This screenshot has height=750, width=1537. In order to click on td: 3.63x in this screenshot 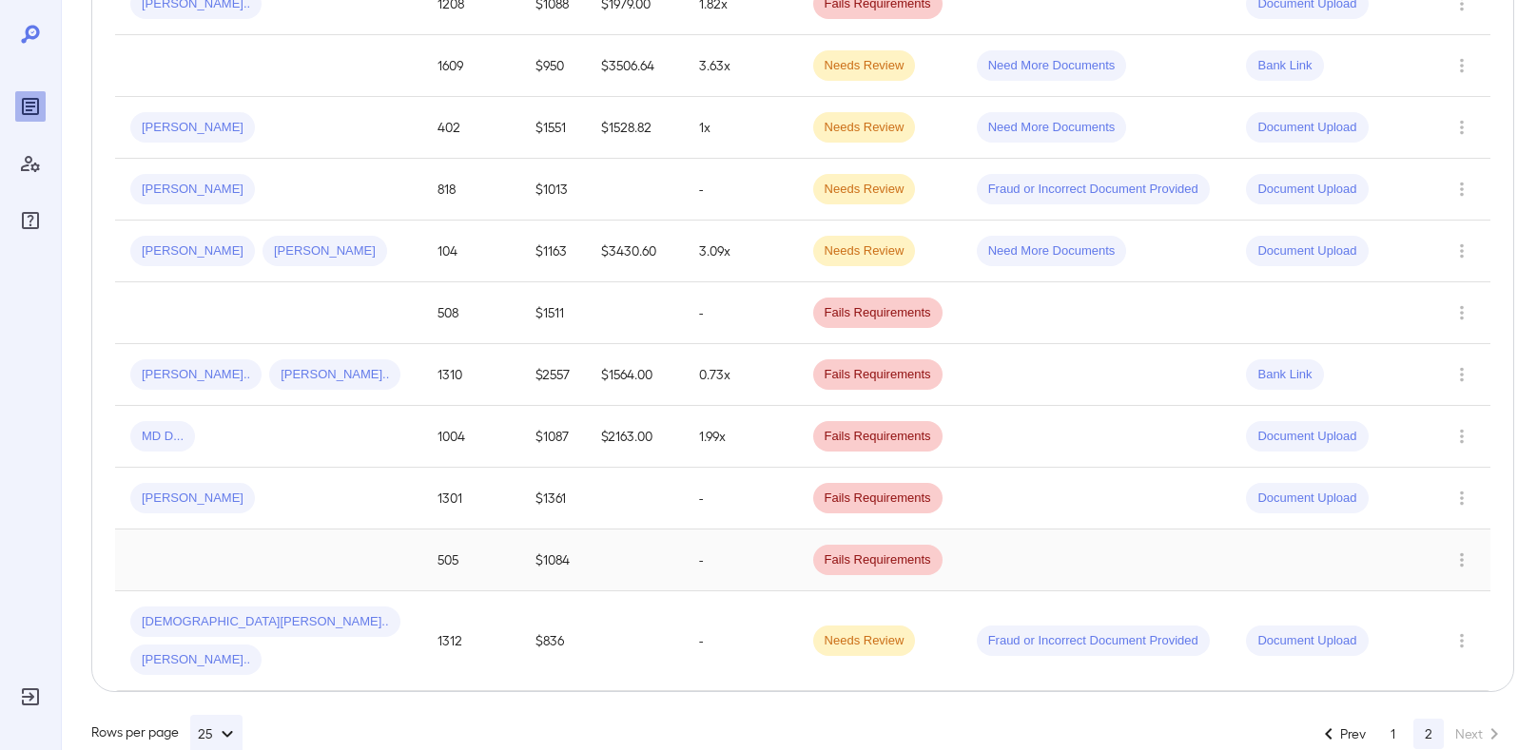, I will do `click(741, 66)`.